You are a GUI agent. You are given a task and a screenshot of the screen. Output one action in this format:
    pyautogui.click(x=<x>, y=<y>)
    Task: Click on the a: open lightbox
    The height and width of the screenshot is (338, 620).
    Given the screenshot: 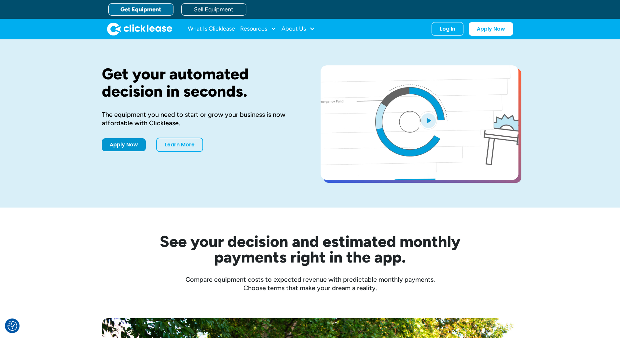 What is the action you would take?
    pyautogui.click(x=420, y=123)
    